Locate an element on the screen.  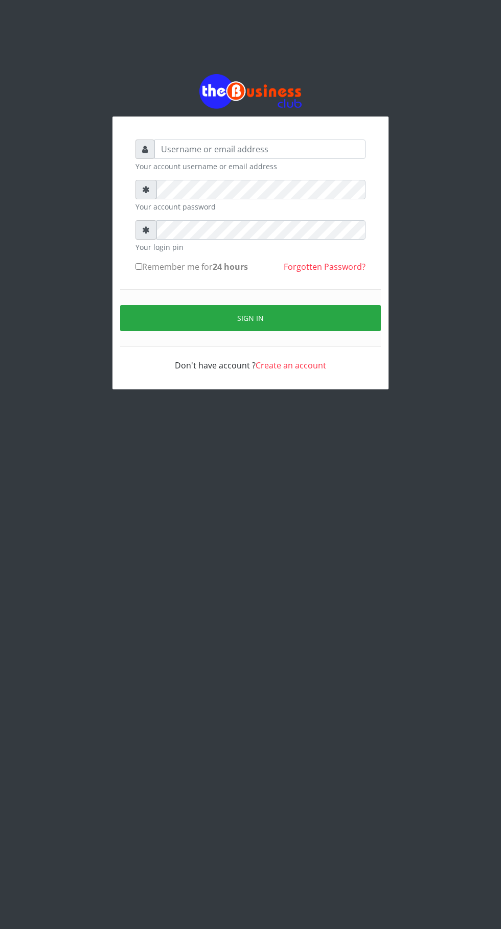
input: Remember me for24 hours is located at coordinates (139, 266).